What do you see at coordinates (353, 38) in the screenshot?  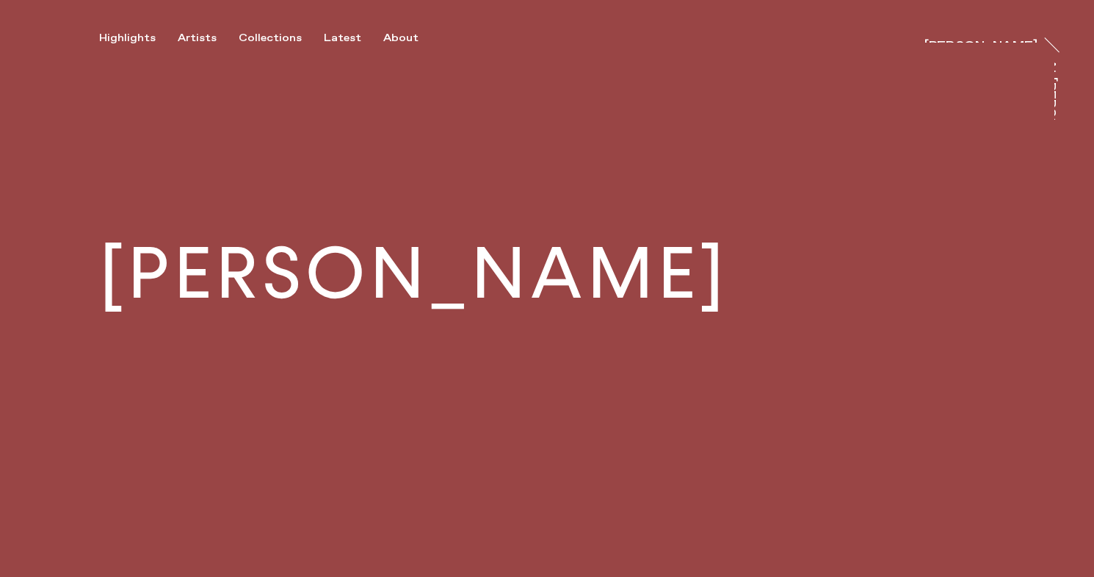 I see `button: Latest` at bounding box center [353, 38].